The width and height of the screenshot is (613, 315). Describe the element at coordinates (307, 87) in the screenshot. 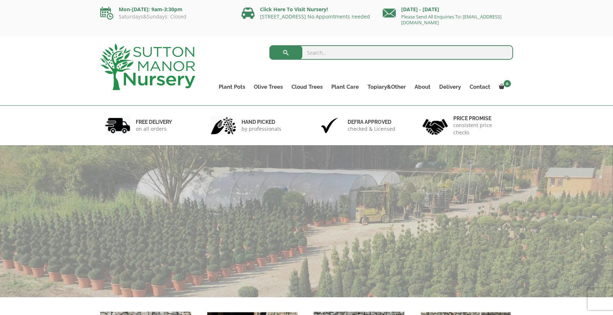

I see `a: Cloud Trees` at that location.